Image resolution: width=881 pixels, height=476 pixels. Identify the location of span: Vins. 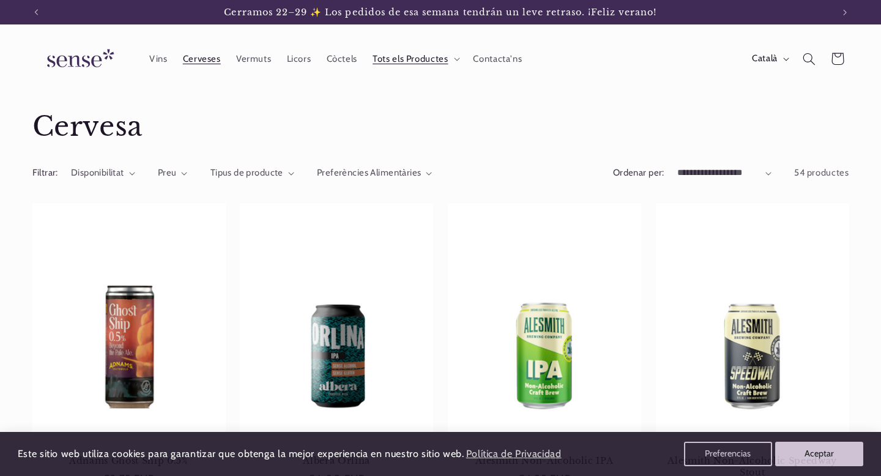
(159, 59).